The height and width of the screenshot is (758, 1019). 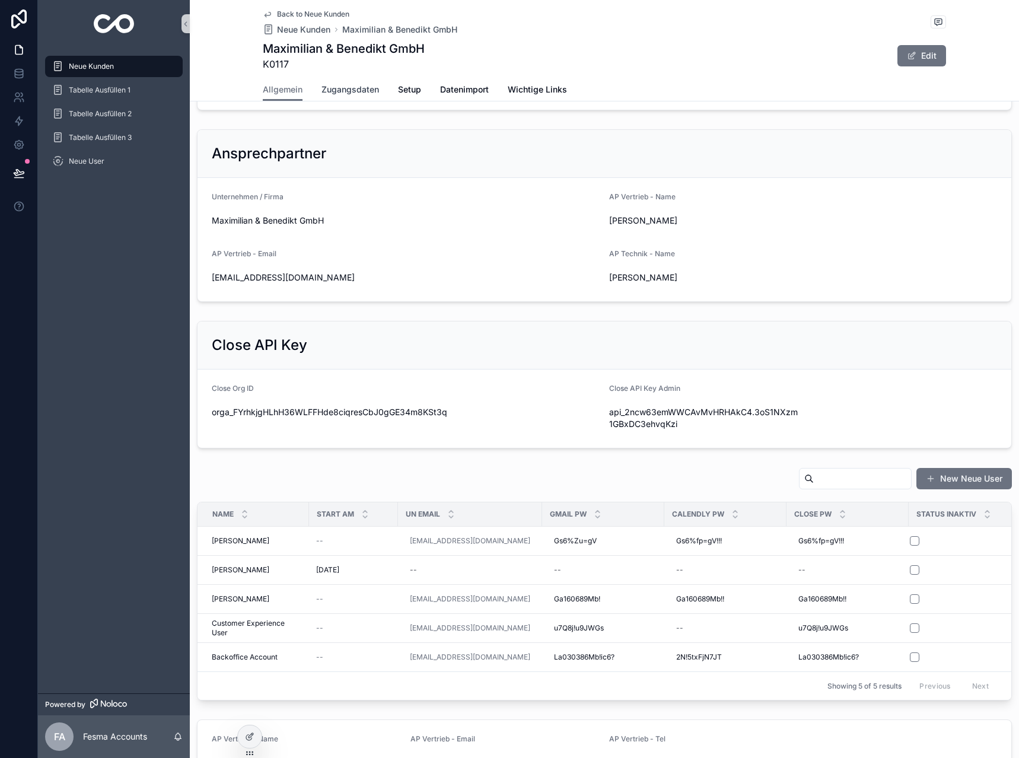 What do you see at coordinates (87, 161) in the screenshot?
I see `span: Neue User` at bounding box center [87, 161].